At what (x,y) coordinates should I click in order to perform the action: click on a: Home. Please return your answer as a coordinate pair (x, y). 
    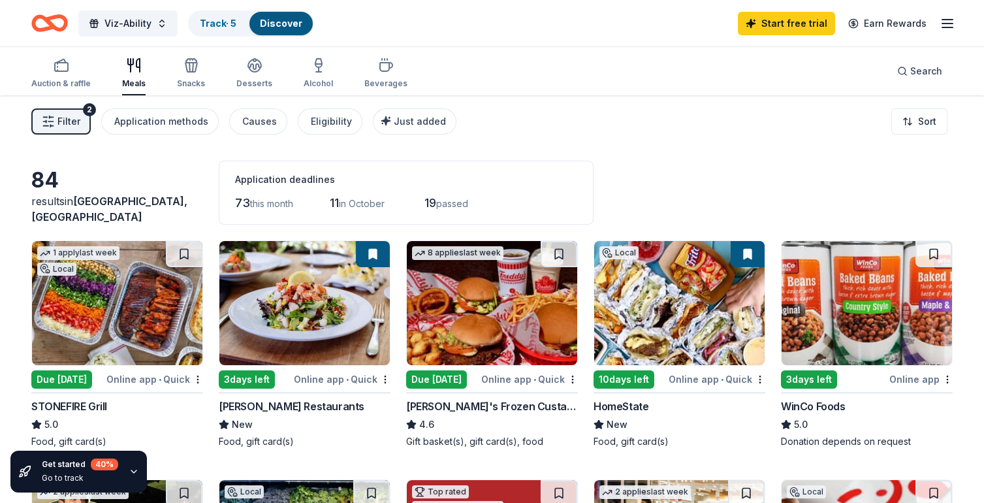
    Looking at the image, I should click on (50, 23).